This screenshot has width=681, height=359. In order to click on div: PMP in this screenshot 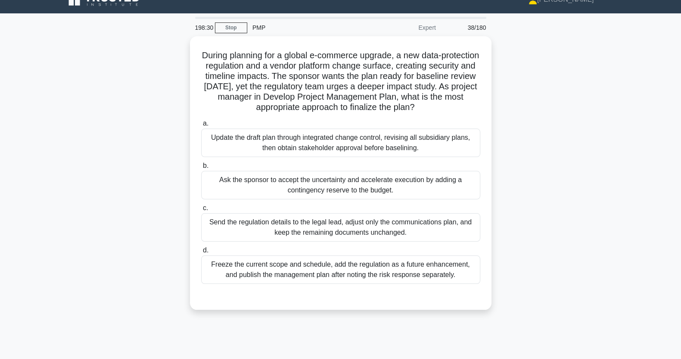, I will do `click(306, 28)`.